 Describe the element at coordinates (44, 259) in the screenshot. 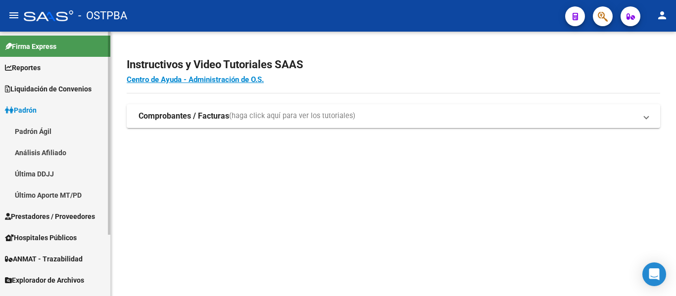

I see `span: ANMAT - Trazabilidad` at that location.